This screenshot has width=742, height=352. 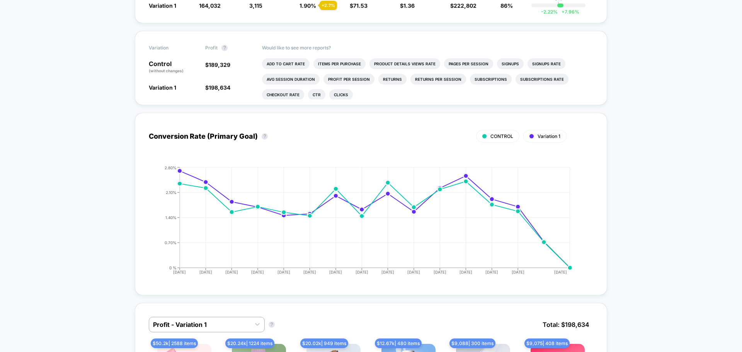 I want to click on span: -2.22 %, so click(x=549, y=12).